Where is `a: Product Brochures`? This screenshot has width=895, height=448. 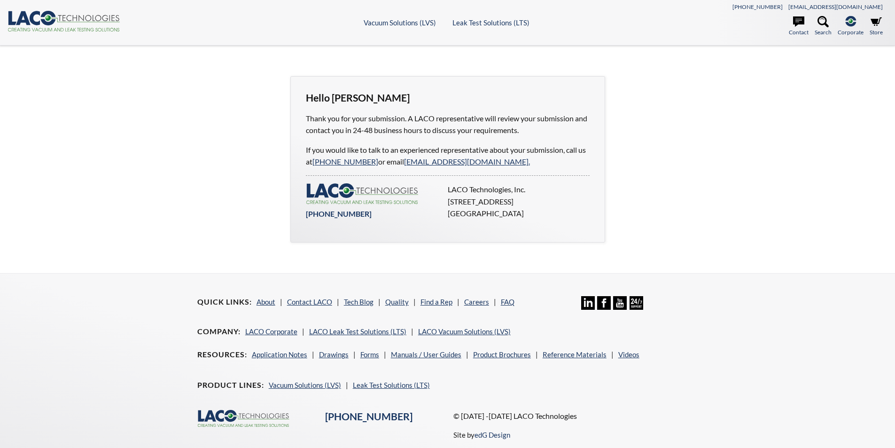 a: Product Brochures is located at coordinates (502, 354).